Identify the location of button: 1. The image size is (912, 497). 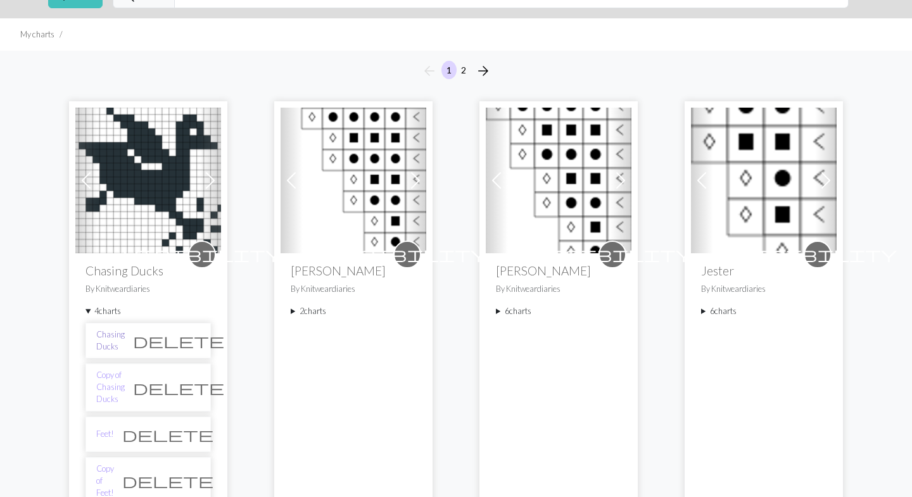
(449, 70).